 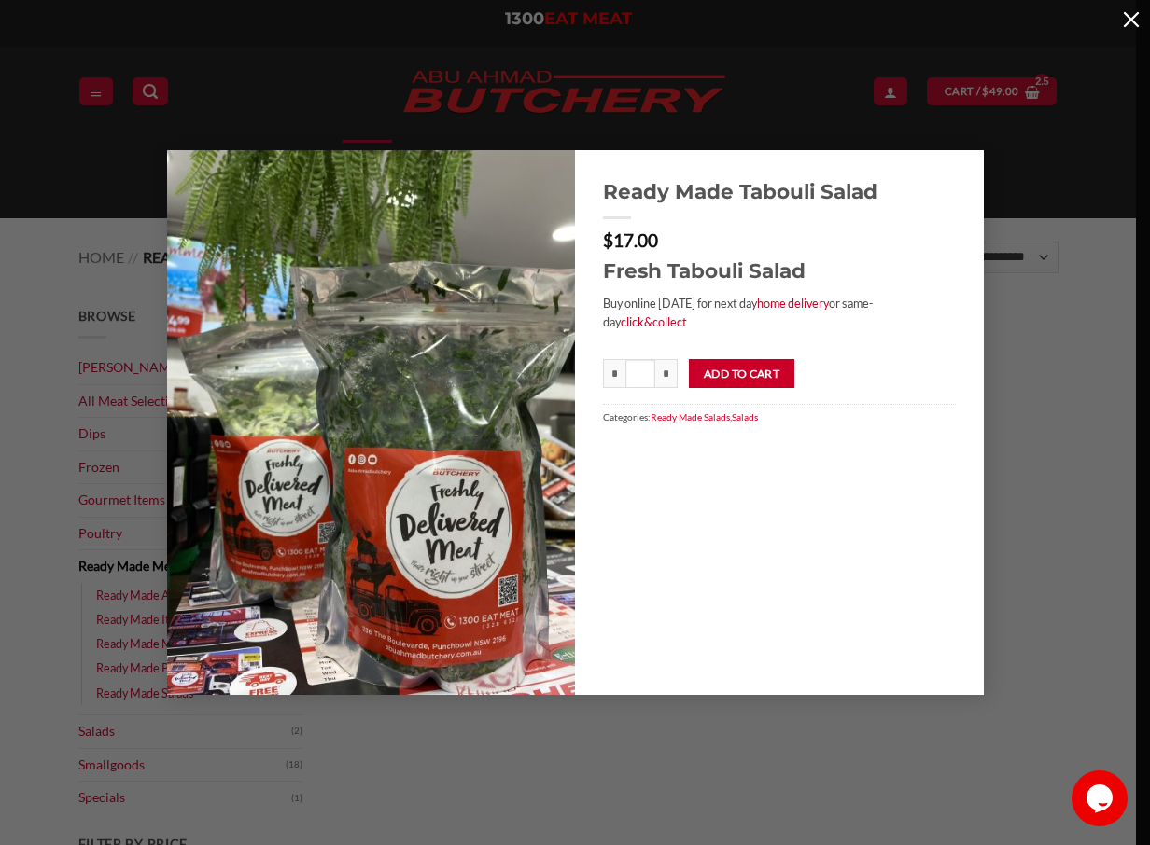 I want to click on a: Ready Made Tabouli Salad, so click(x=779, y=191).